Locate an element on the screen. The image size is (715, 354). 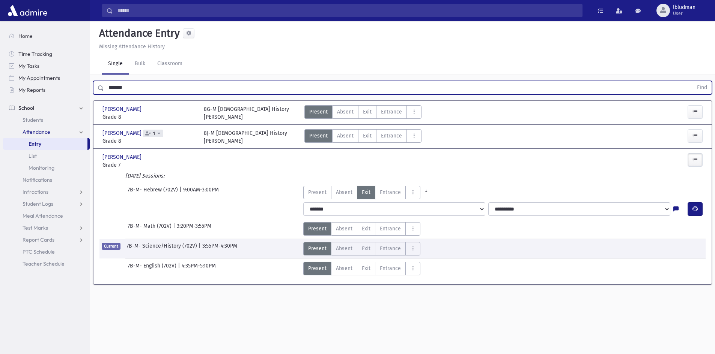
span: Time Tracking is located at coordinates (35, 54).